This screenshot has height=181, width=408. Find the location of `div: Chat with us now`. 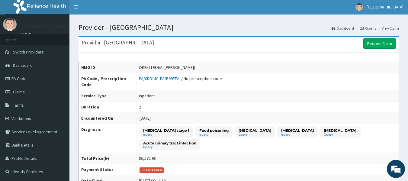

div: Chat with us now is located at coordinates (66, 38).